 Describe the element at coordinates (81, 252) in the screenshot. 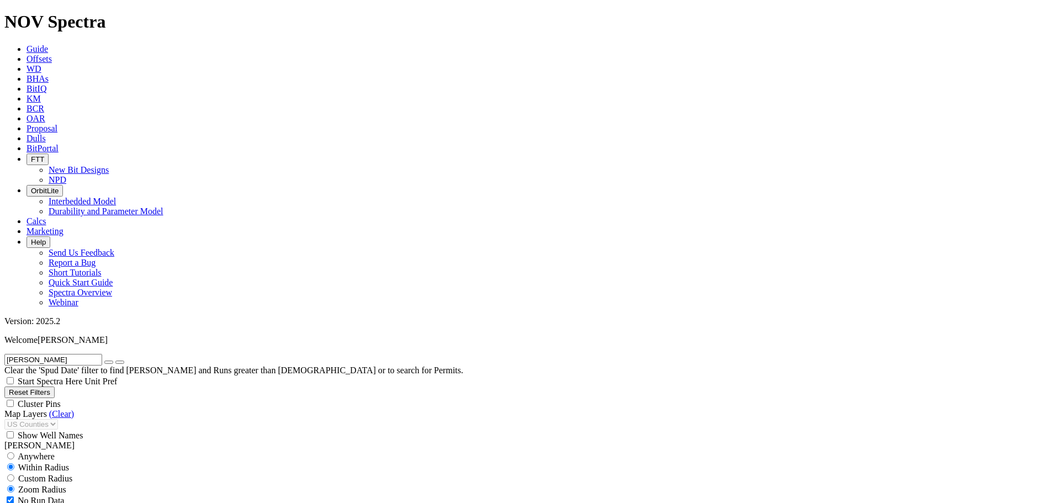

I see `a: Send Us Feedback` at that location.